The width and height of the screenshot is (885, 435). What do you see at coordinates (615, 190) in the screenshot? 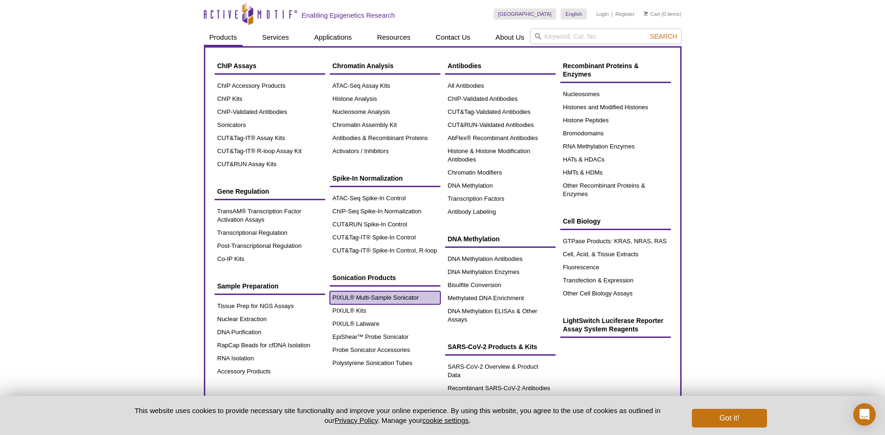
I see `a: Other Recombinant Proteins & Enzymes` at bounding box center [615, 190].